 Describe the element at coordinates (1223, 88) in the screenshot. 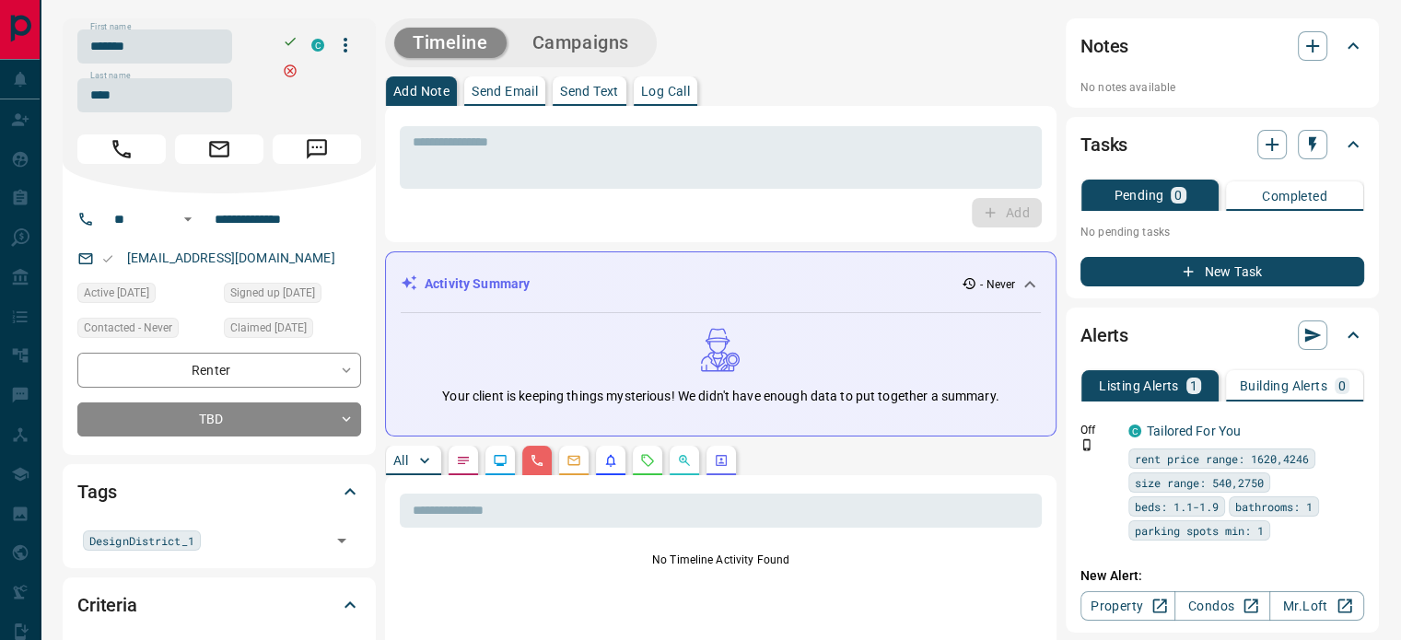

I see `p: No notes available` at that location.